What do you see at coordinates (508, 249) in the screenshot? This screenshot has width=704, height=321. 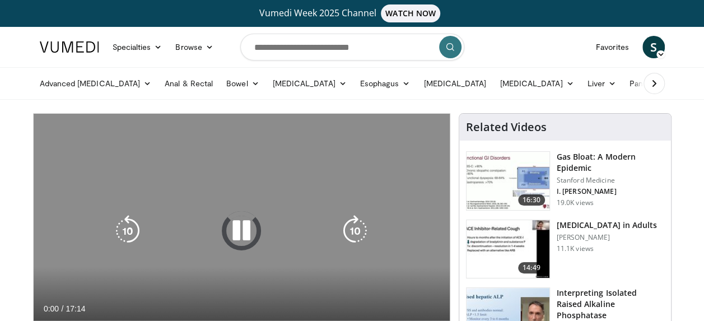 I see `img: 11950cd4-d248-4755-8b98-ec337be04c84.150x105_q85_crop-smart_upscale.jpg` at bounding box center [508, 249].